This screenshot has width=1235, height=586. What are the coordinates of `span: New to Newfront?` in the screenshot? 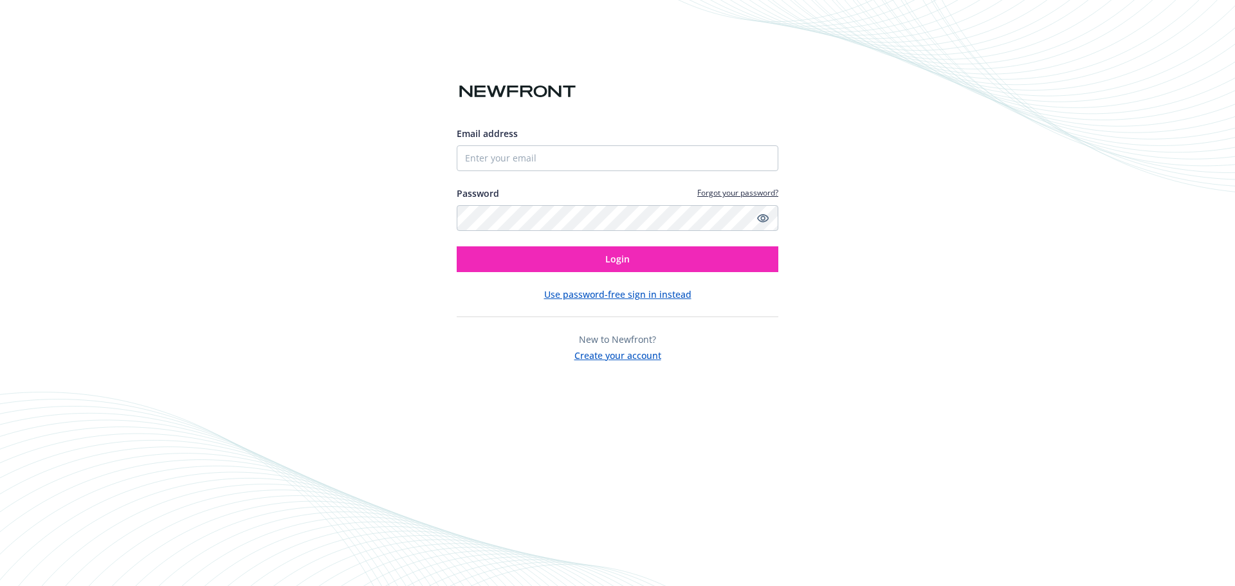 It's located at (618, 339).